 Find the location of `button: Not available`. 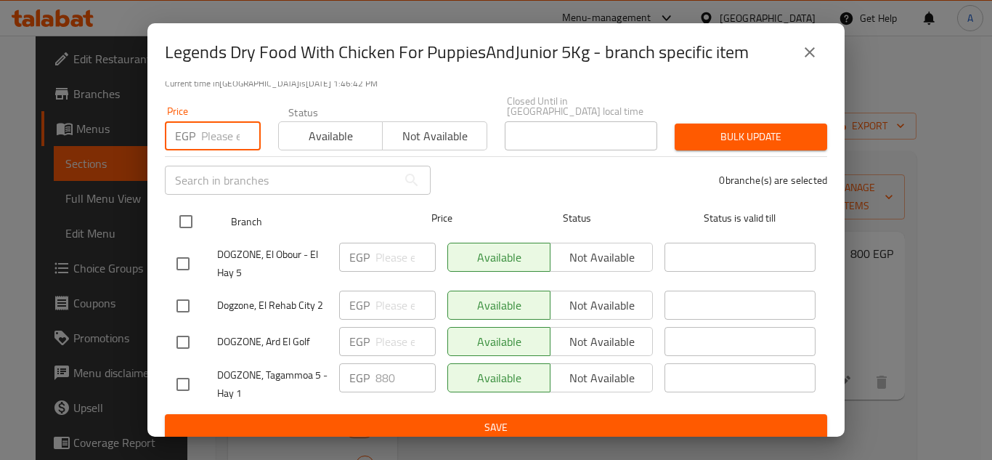

button: Not available is located at coordinates (434, 136).